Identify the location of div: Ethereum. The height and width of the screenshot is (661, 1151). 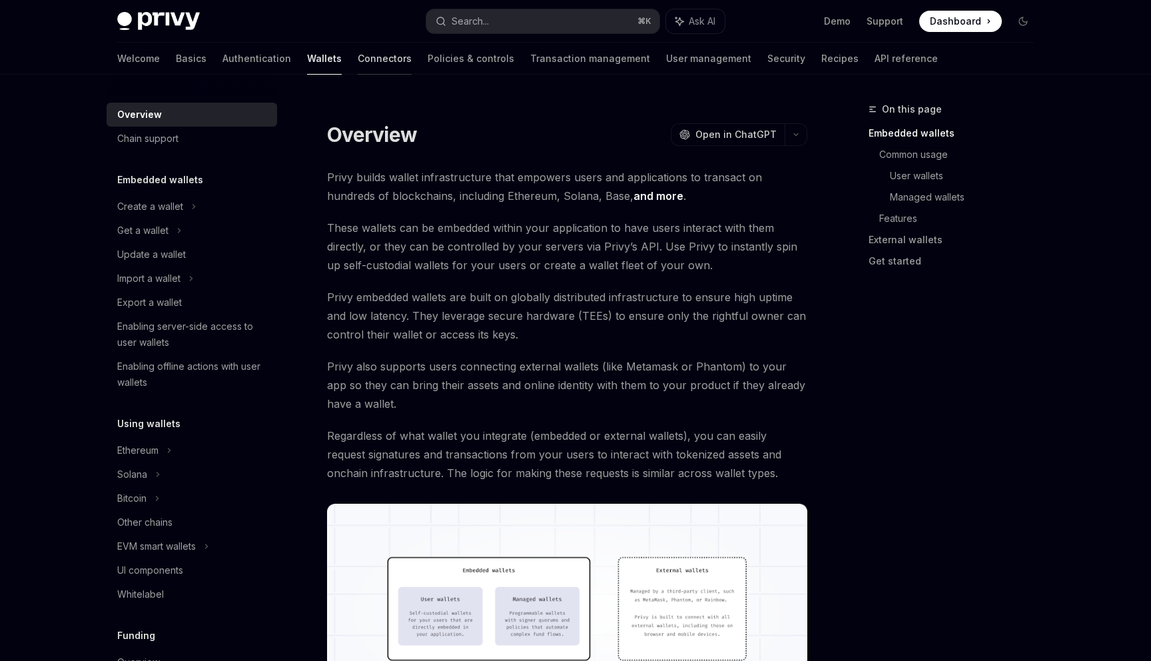
(138, 450).